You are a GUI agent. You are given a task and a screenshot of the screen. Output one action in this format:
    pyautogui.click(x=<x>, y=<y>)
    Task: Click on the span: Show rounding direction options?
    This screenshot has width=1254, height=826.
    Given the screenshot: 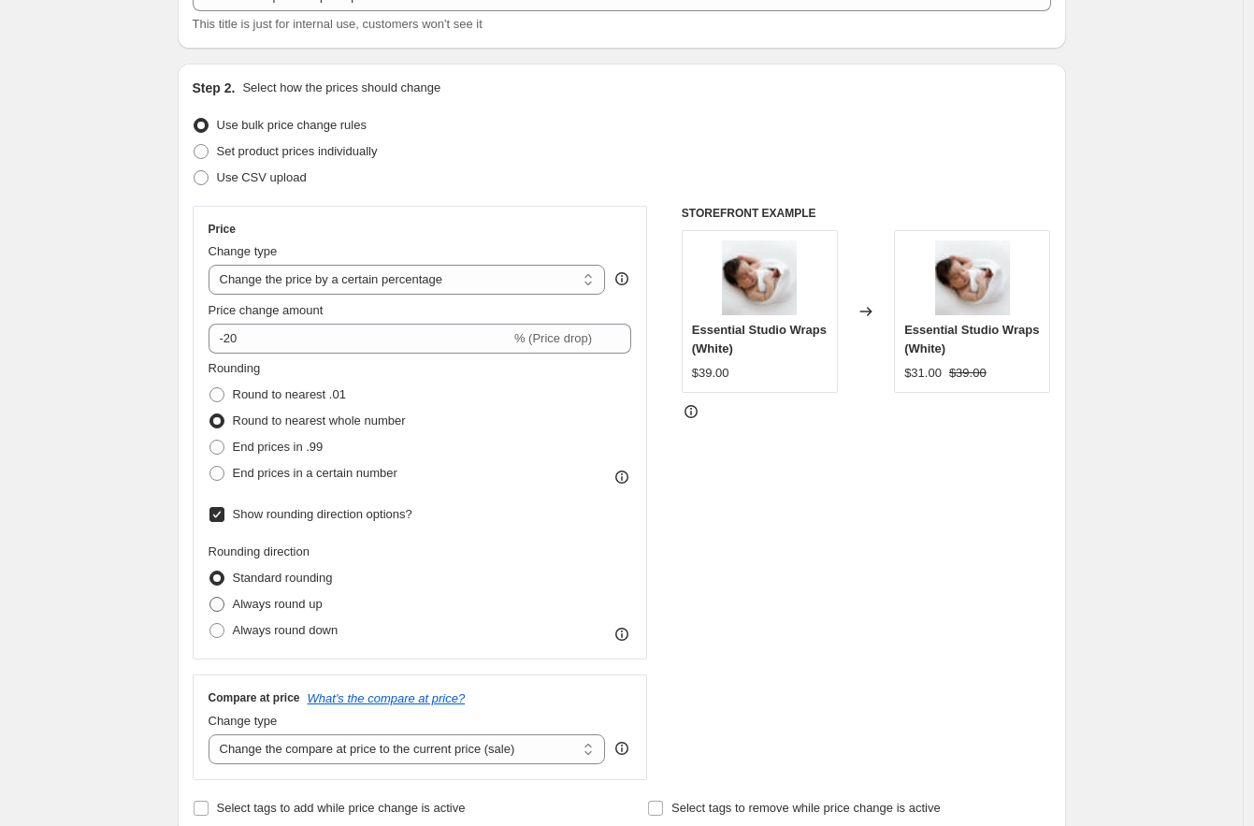 What is the action you would take?
    pyautogui.click(x=323, y=513)
    